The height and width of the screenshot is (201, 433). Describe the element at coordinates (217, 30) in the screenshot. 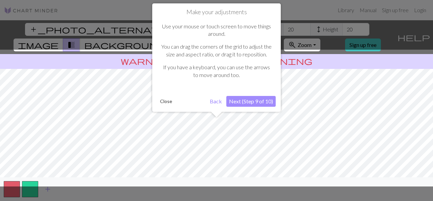

I see `p: Use your mouse or touch screen to move things around.` at that location.